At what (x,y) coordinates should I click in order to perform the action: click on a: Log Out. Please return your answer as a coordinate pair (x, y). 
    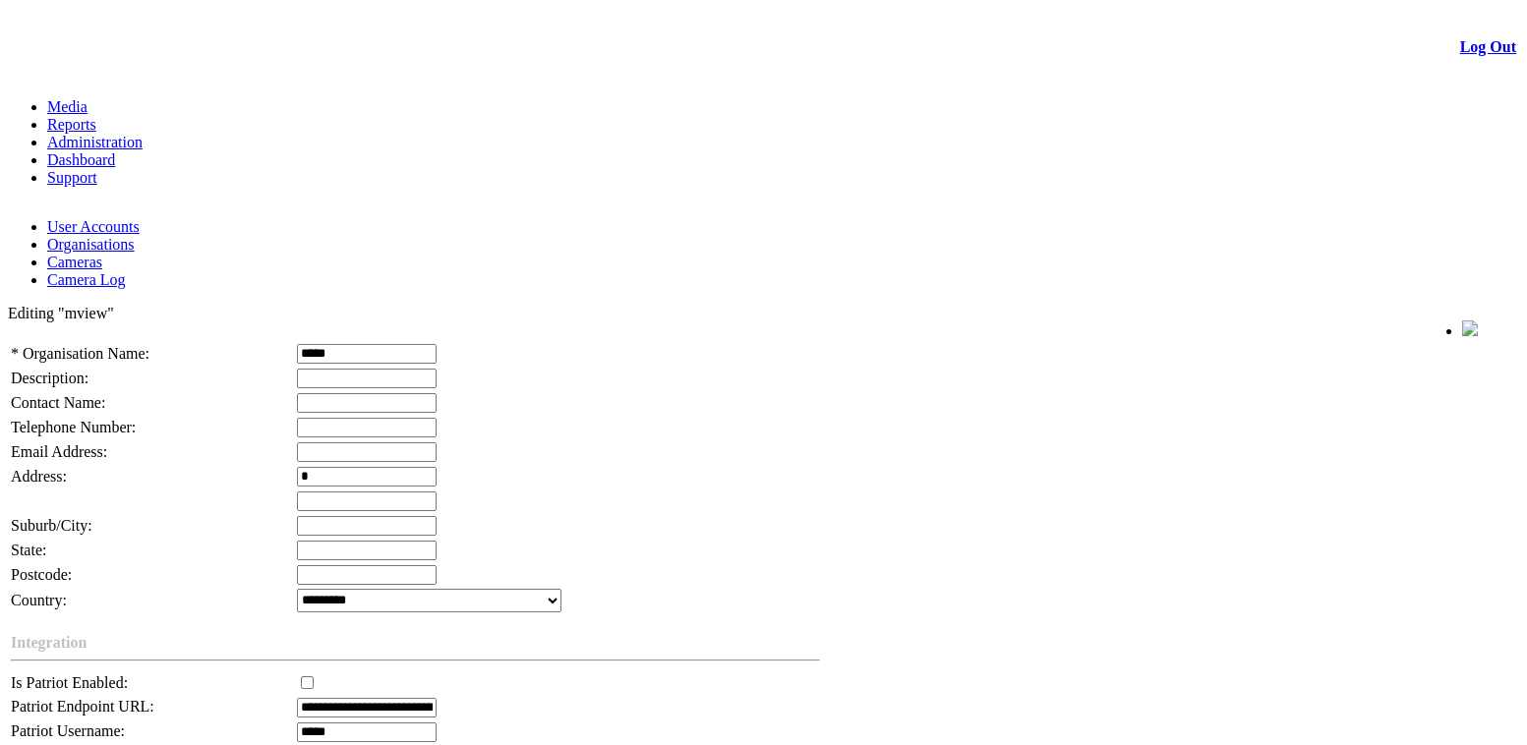
    Looking at the image, I should click on (1487, 46).